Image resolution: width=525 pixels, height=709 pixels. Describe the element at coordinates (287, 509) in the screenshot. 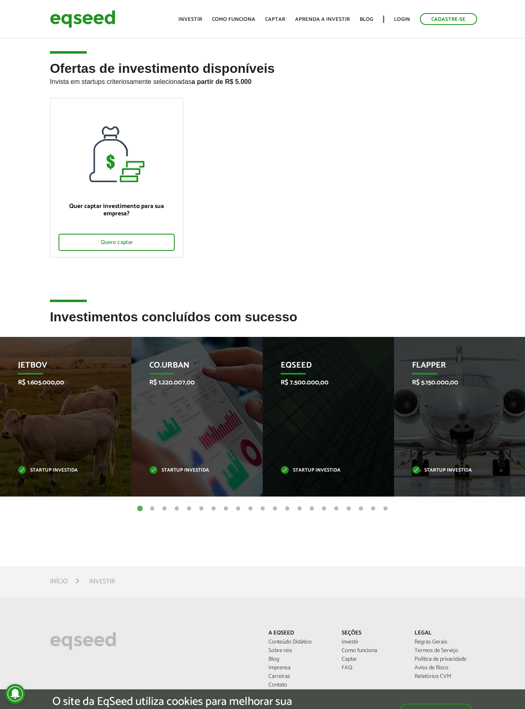

I see `button: 13 of 21` at that location.